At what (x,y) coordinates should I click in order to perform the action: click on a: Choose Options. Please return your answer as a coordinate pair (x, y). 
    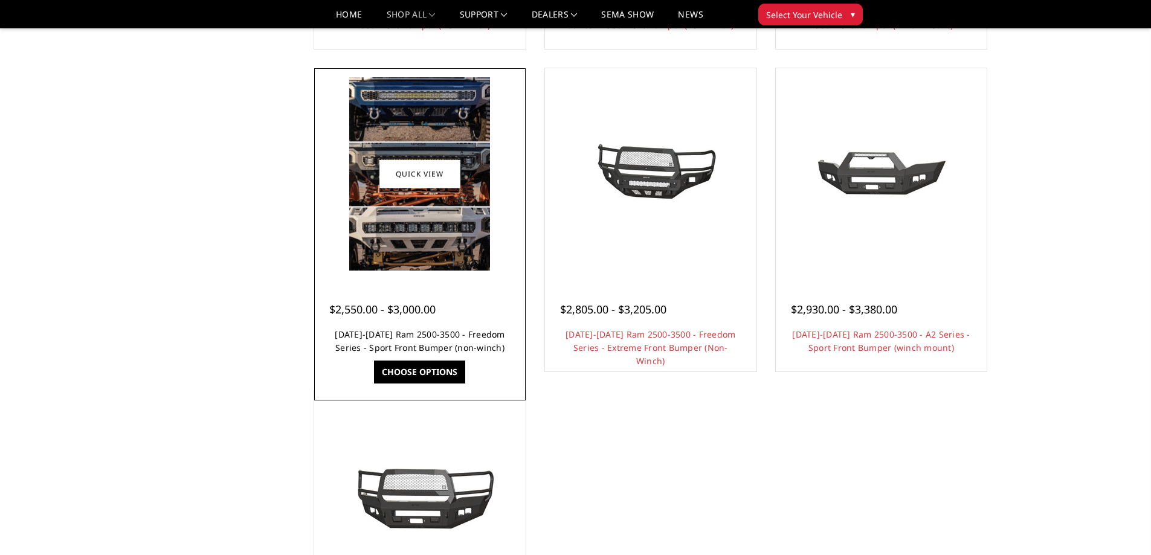
    Looking at the image, I should click on (419, 372).